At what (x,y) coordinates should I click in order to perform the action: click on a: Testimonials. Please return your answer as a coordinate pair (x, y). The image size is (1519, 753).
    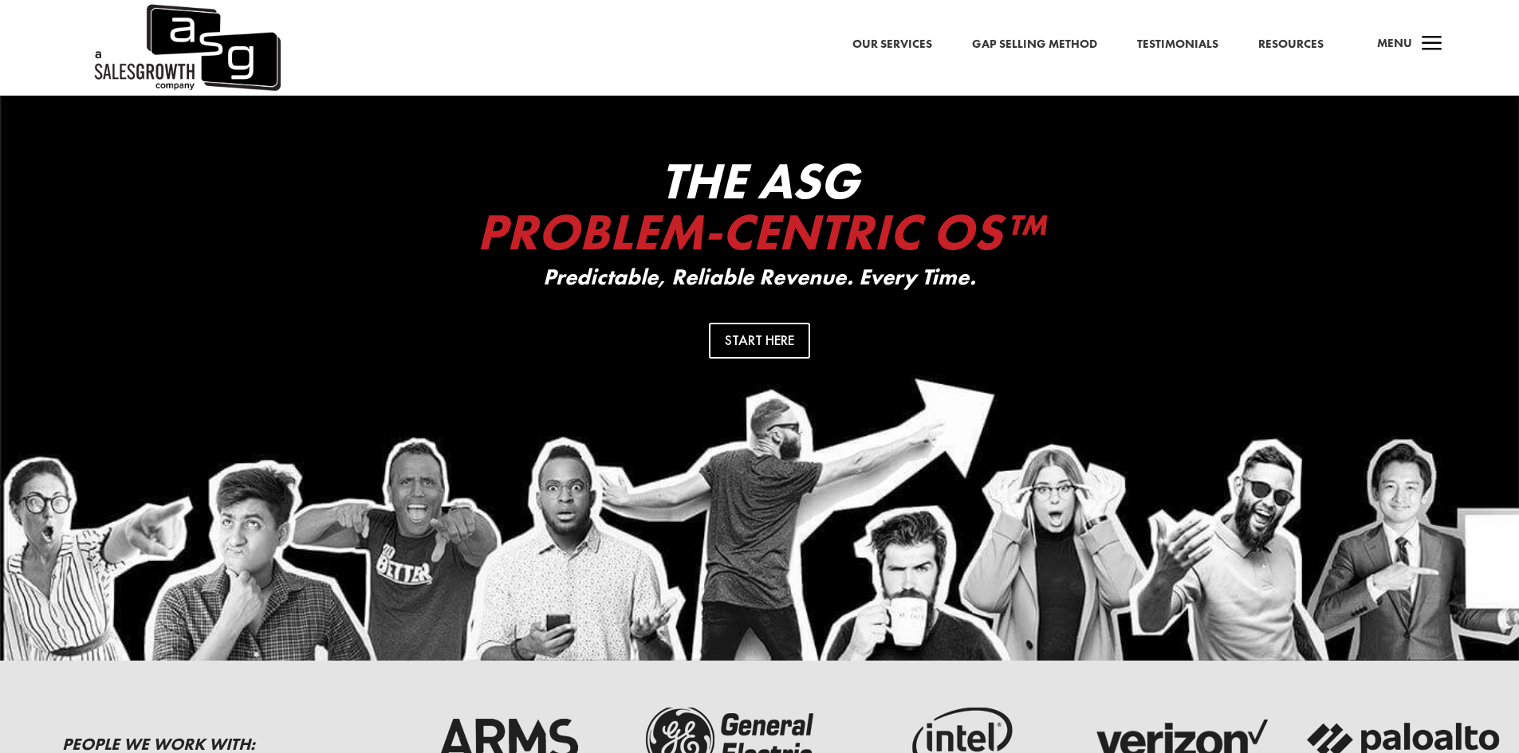
    Looking at the image, I should click on (1178, 45).